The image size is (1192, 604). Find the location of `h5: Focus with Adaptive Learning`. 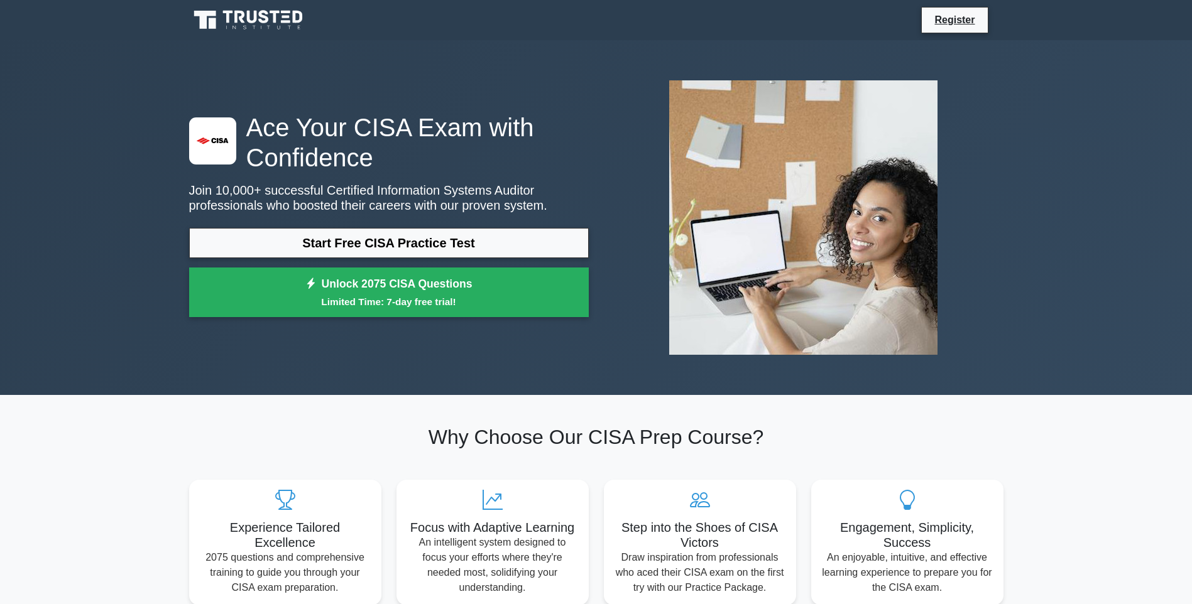

h5: Focus with Adaptive Learning is located at coordinates (492, 528).